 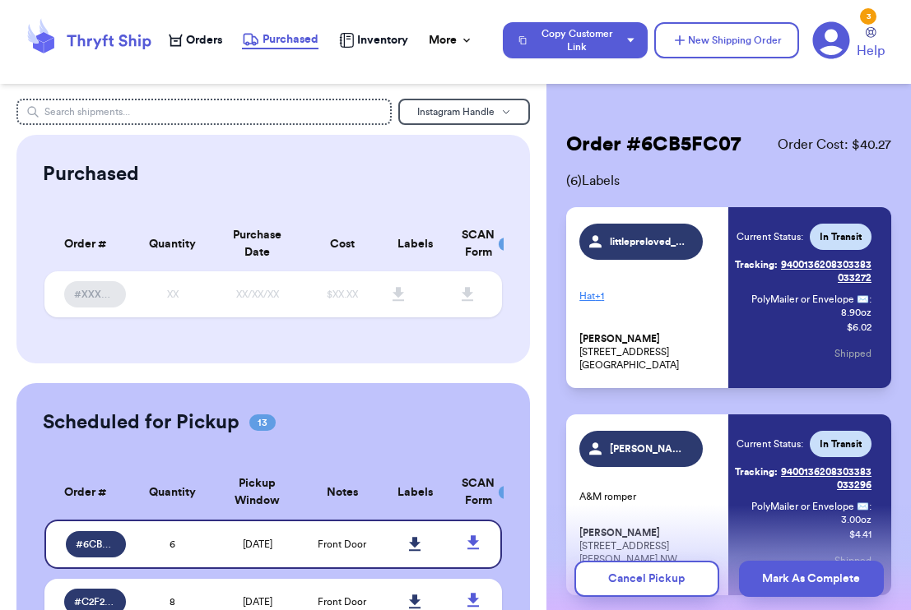 I want to click on span: 3.00 oz, so click(x=856, y=520).